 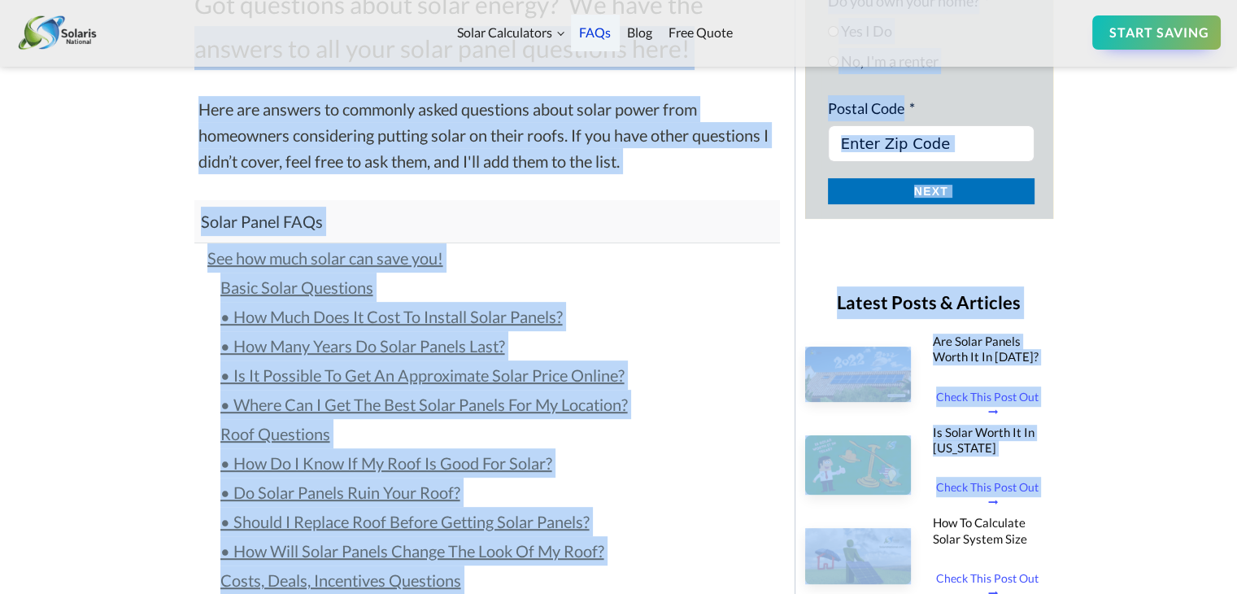 What do you see at coordinates (510, 33) in the screenshot?
I see `a: Solar Calculators` at bounding box center [510, 33].